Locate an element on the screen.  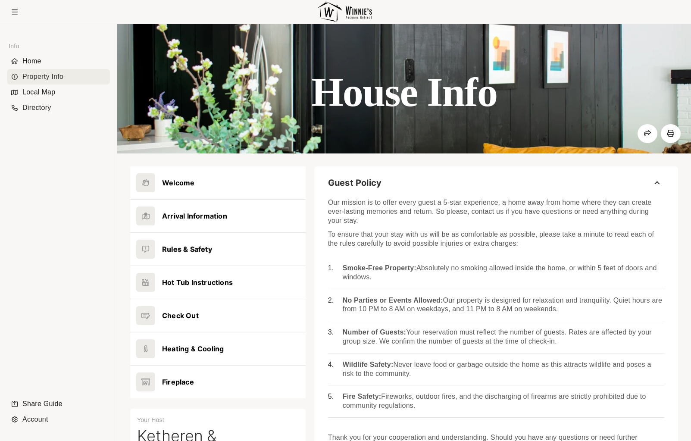
button: Guest Policy is located at coordinates (496, 183).